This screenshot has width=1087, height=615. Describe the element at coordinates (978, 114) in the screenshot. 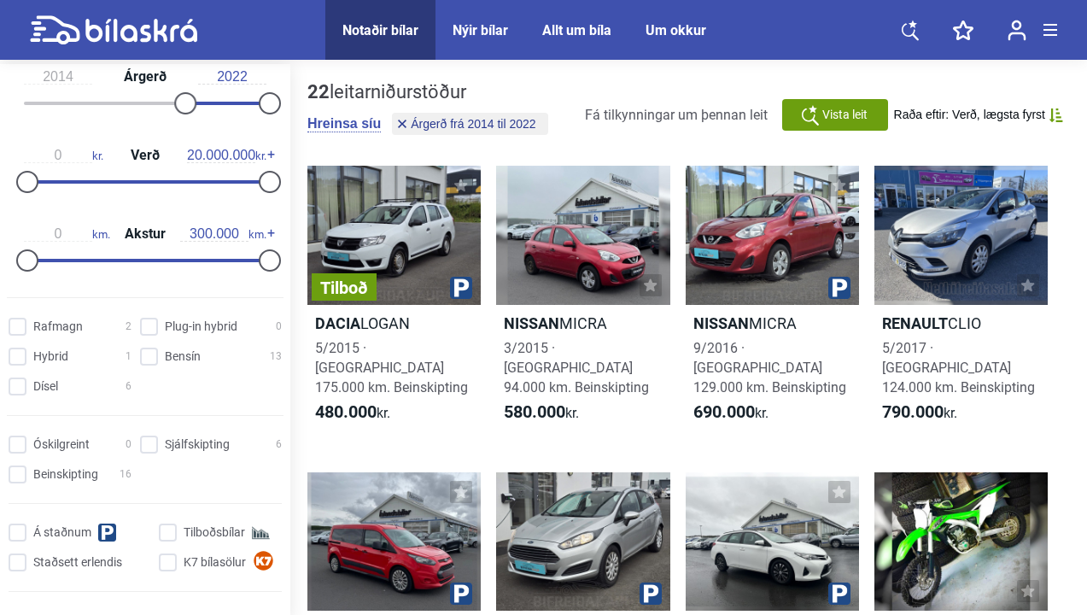

I see `button: Raða eftir: Verð, lægsta fyrst` at that location.